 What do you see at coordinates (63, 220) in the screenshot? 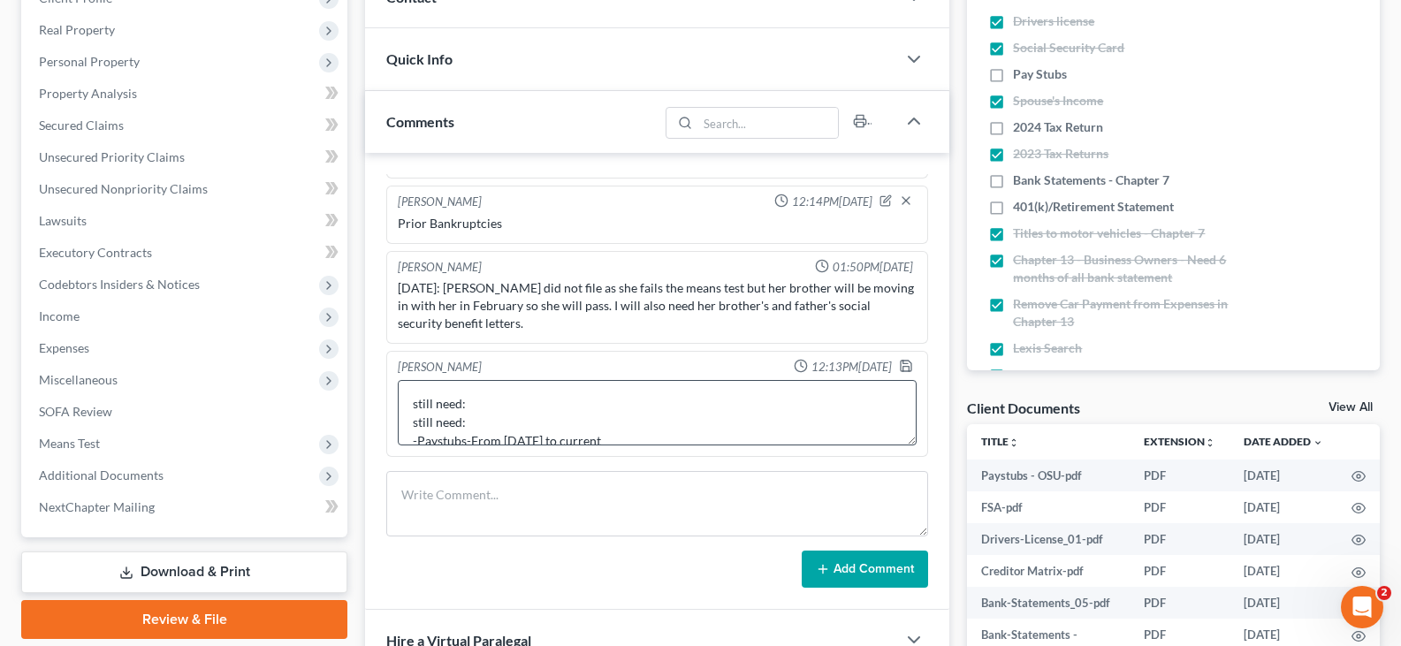
I see `span: Lawsuits` at bounding box center [63, 220].